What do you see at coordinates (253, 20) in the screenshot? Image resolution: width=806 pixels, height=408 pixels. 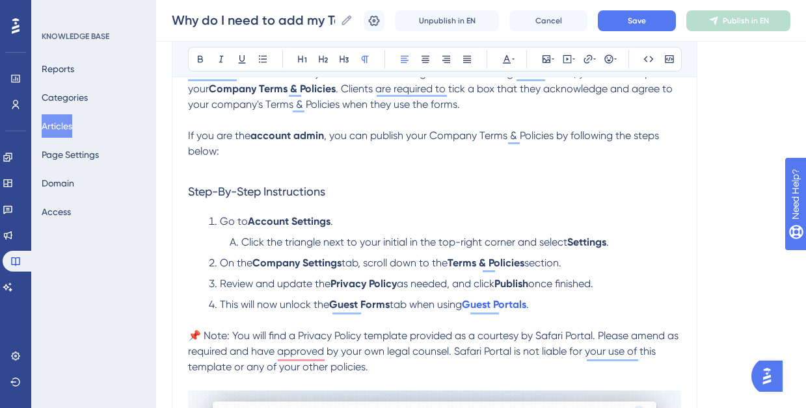 I see `input: Article Name` at bounding box center [253, 20].